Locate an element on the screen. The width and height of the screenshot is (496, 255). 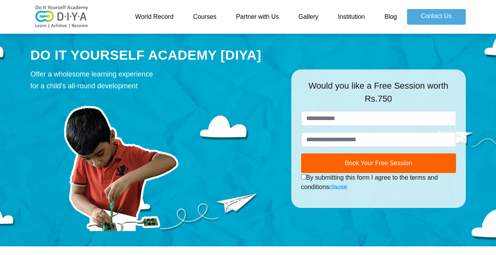
a: Partner with Us is located at coordinates (257, 17).